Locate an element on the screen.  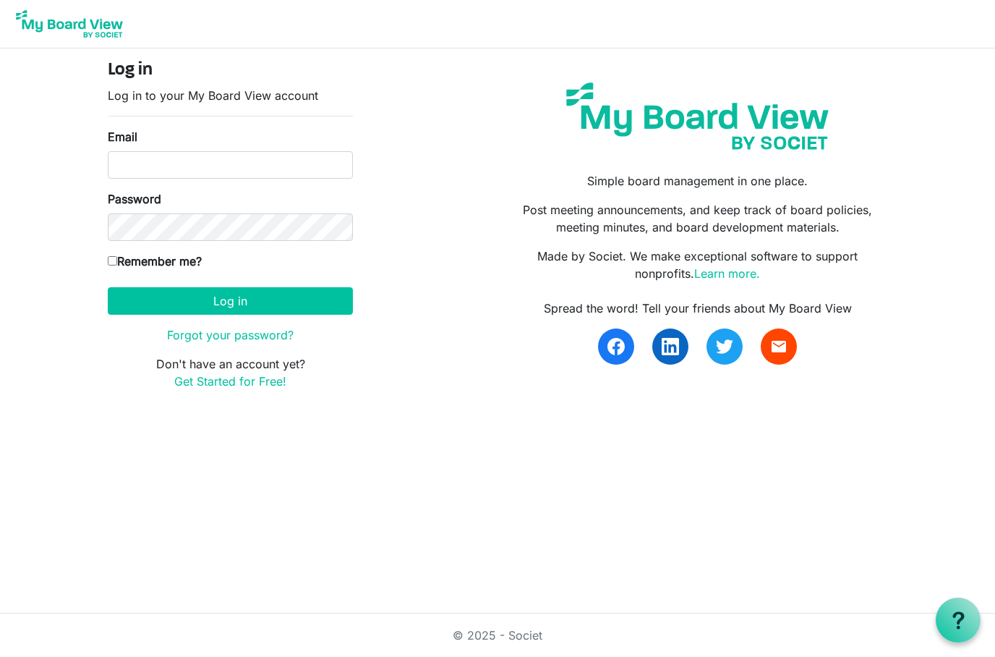
p: Don't have an account yet? is located at coordinates (230, 373).